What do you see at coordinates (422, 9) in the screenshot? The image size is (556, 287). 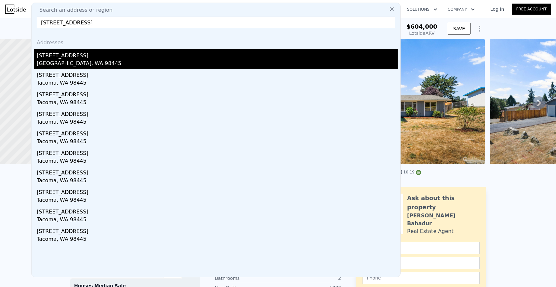 I see `button: Solutions` at bounding box center [422, 9].